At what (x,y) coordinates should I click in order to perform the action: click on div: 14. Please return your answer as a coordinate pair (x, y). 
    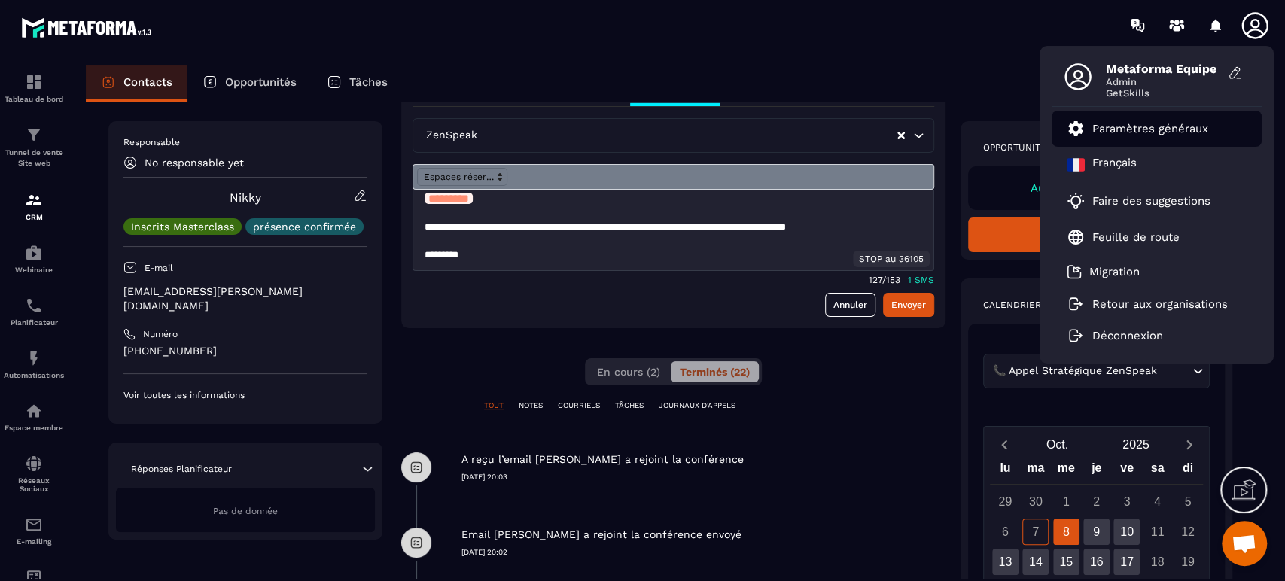
    Looking at the image, I should click on (1035, 562).